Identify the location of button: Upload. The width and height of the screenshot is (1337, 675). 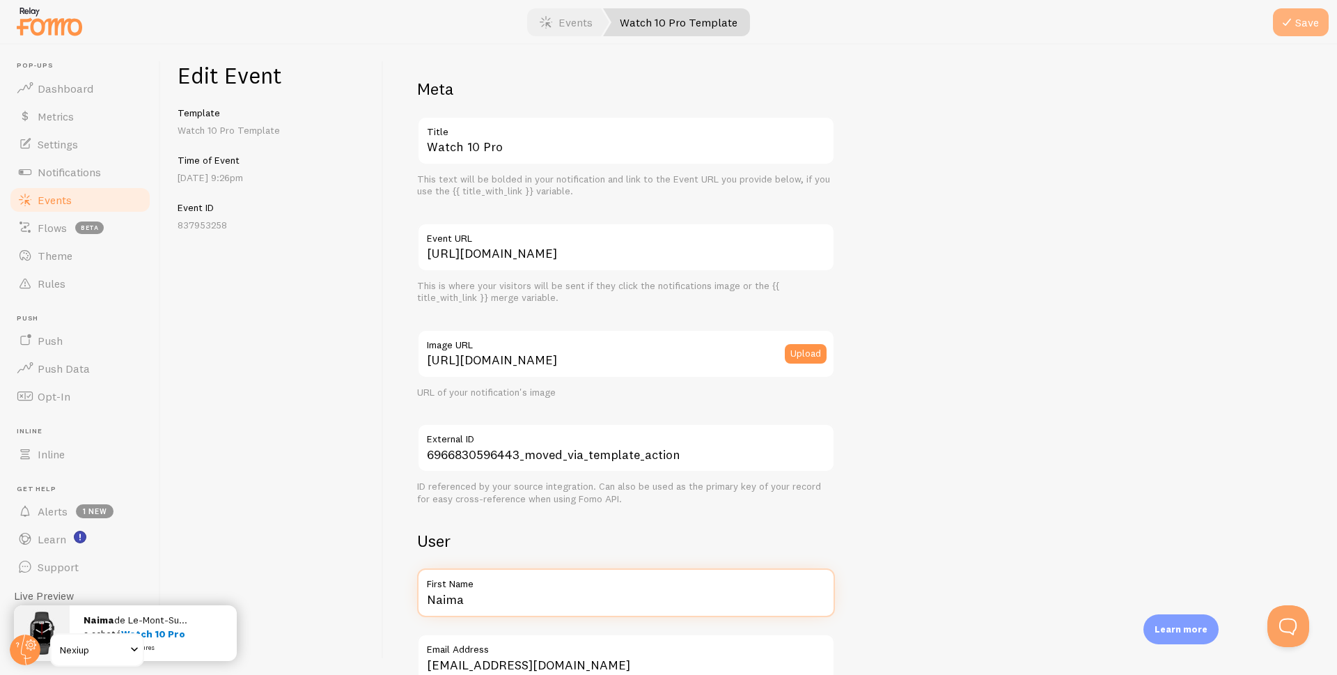
(806, 354).